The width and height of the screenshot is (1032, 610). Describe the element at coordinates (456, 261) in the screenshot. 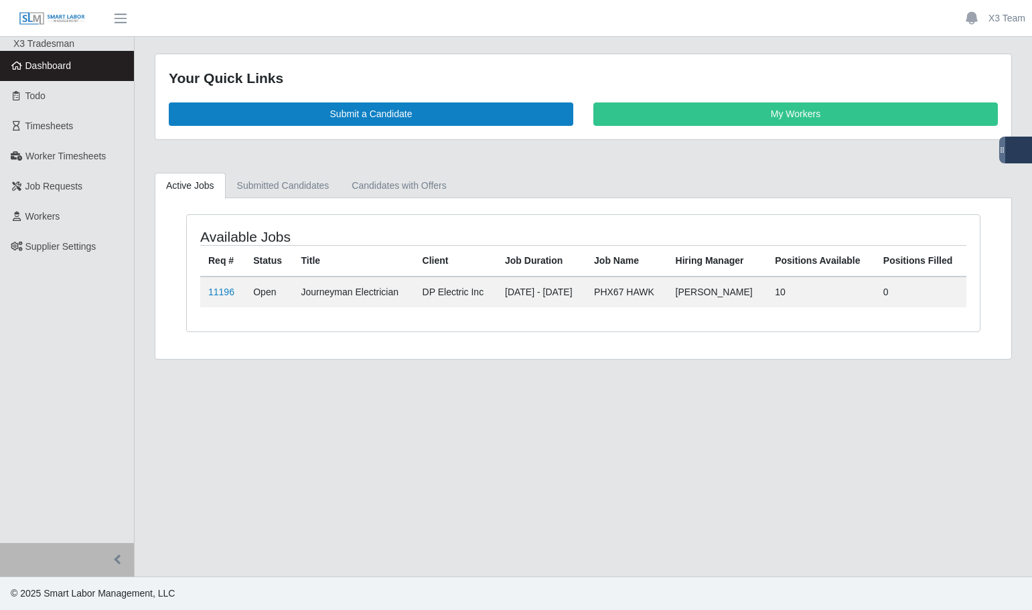

I see `th: Client` at that location.